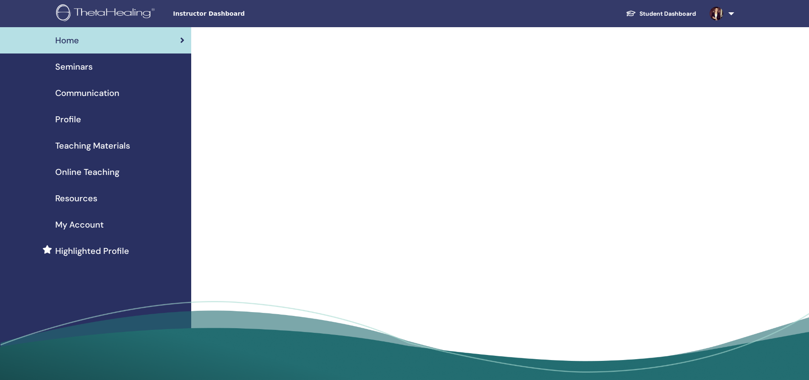  Describe the element at coordinates (107, 14) in the screenshot. I see `img: logo.png` at that location.